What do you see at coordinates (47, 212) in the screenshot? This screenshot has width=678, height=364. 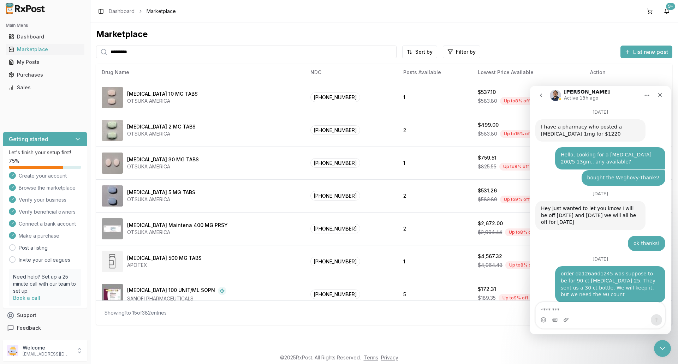 I see `span: Verify beneficial owners` at bounding box center [47, 212].